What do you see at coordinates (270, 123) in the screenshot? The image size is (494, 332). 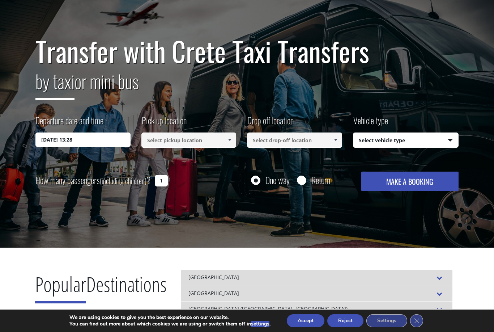 I see `label: Drop off location` at bounding box center [270, 123].